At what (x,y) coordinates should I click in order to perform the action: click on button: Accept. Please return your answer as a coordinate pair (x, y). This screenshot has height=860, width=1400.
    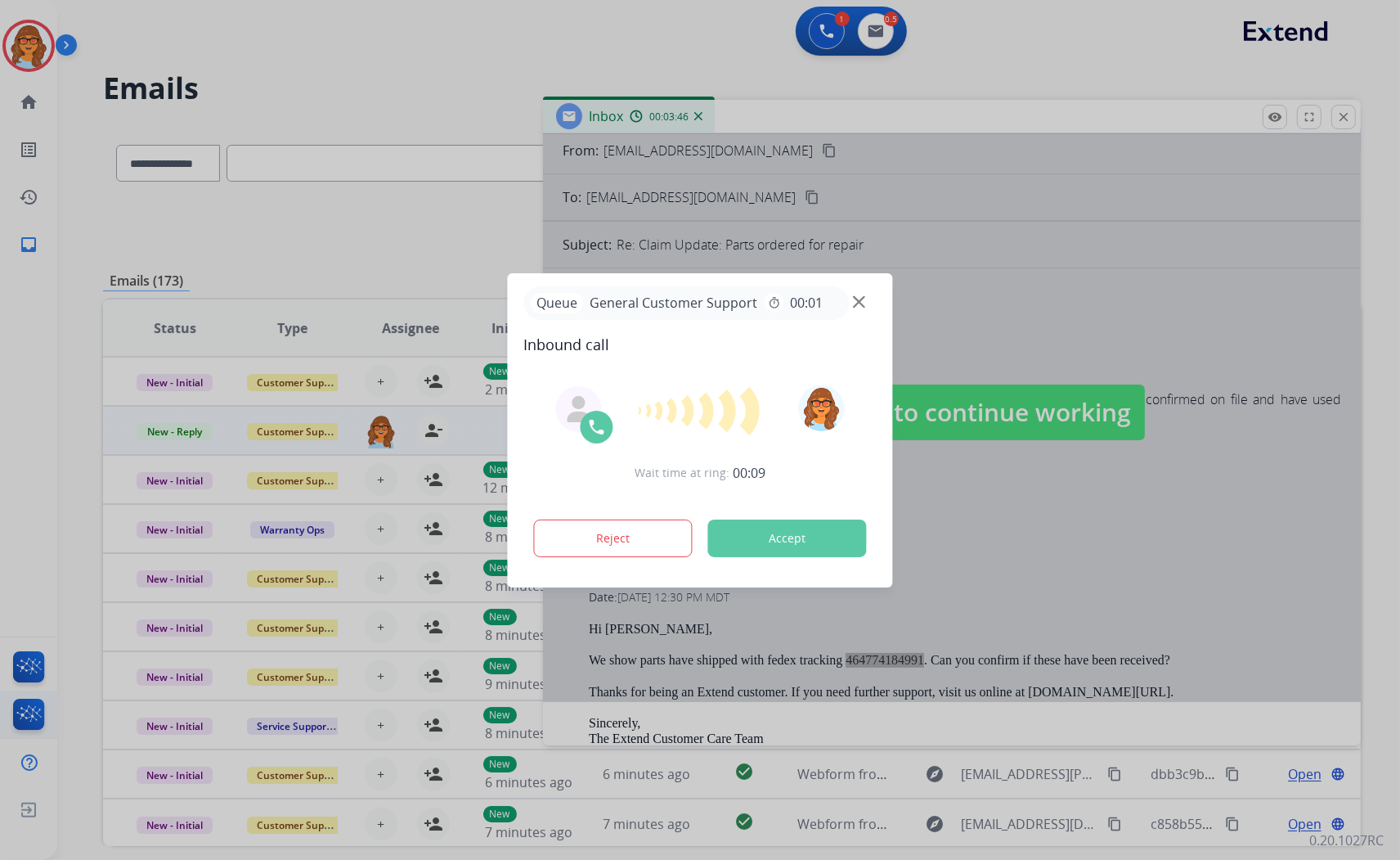
    Looking at the image, I should click on (788, 538).